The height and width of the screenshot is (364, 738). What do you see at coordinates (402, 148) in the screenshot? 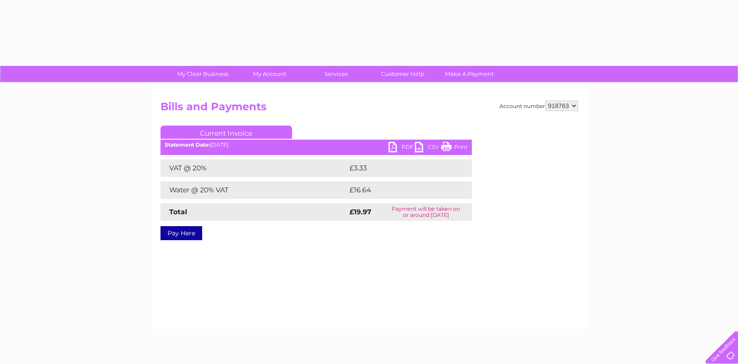
I see `a: PDF` at bounding box center [402, 148].